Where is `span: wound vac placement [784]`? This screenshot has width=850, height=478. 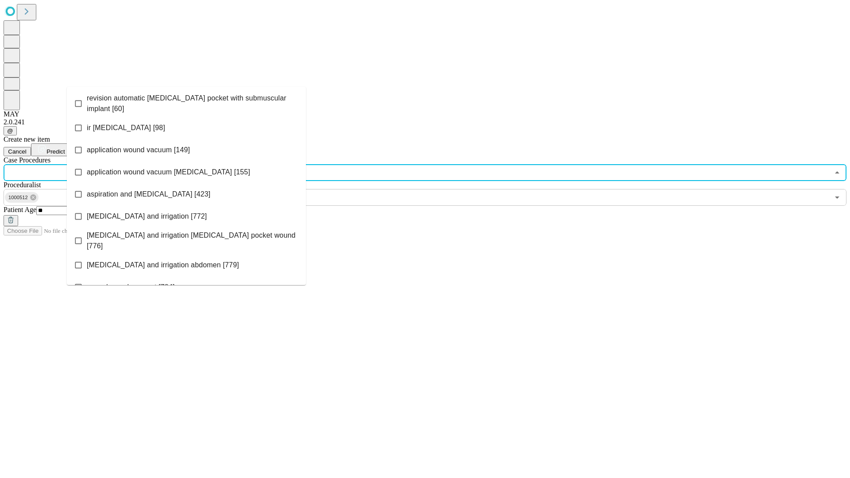 span: wound vac placement [784] is located at coordinates (131, 287).